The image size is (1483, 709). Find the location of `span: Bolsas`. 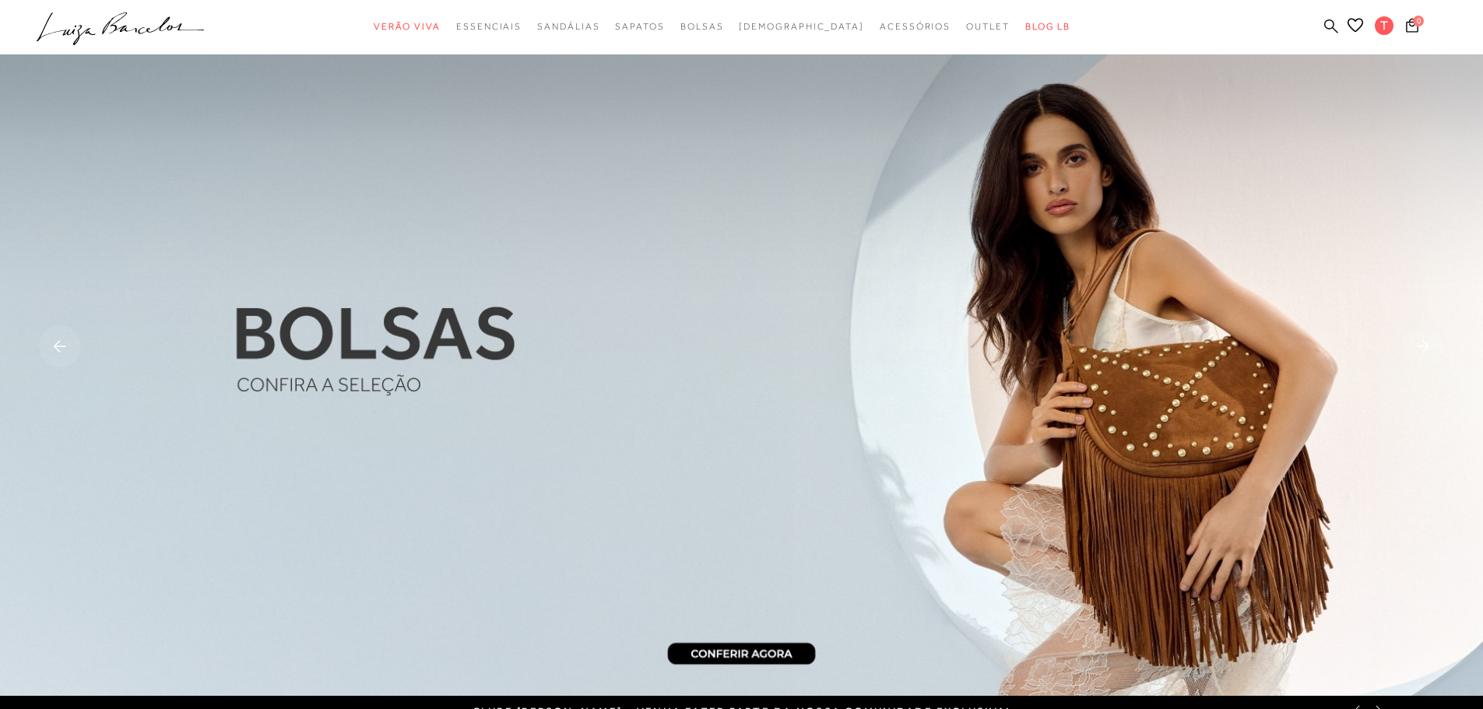

span: Bolsas is located at coordinates (702, 26).